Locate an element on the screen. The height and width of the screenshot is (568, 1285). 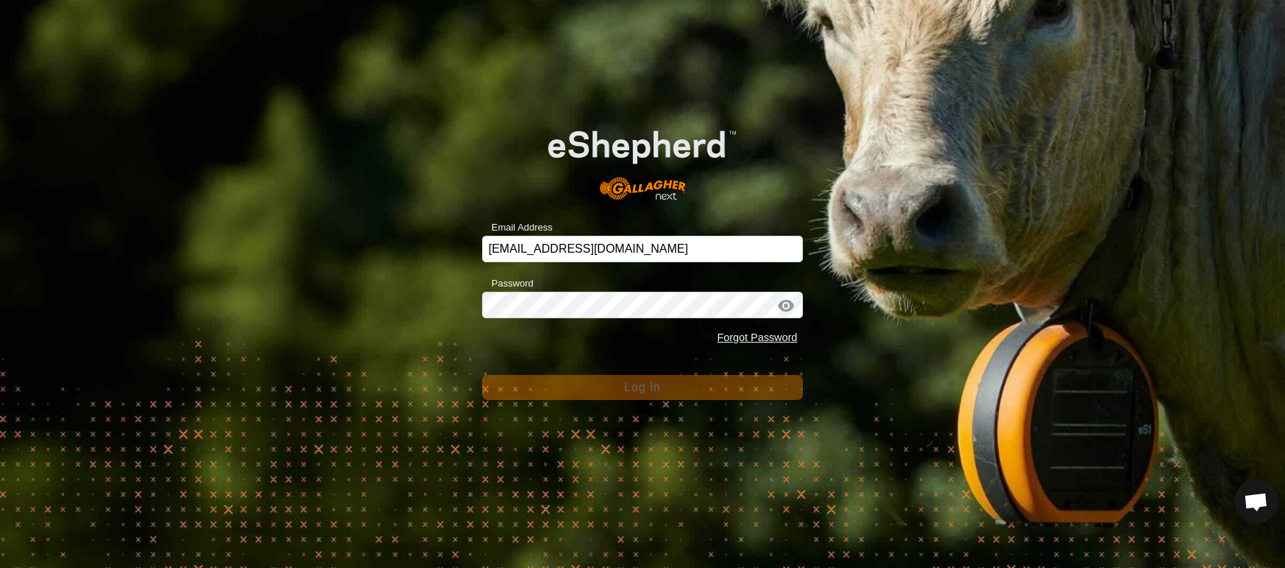
label: Email Address is located at coordinates (518, 227).